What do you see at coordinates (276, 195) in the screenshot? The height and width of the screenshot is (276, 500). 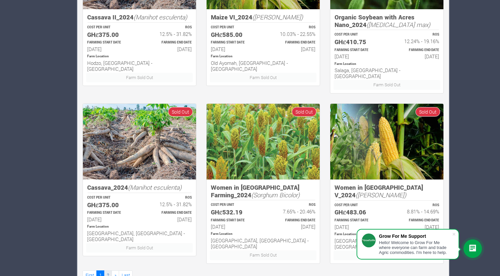 I see `i: (Sorghum Bicolor)` at bounding box center [276, 195].